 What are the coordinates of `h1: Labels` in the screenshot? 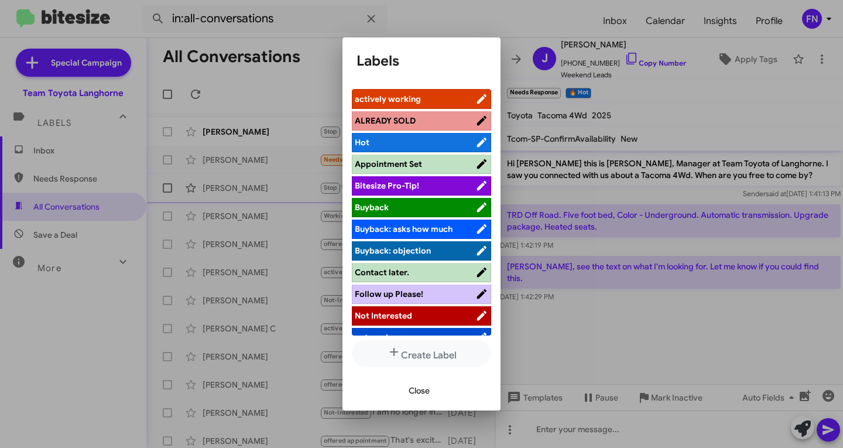 It's located at (422, 61).